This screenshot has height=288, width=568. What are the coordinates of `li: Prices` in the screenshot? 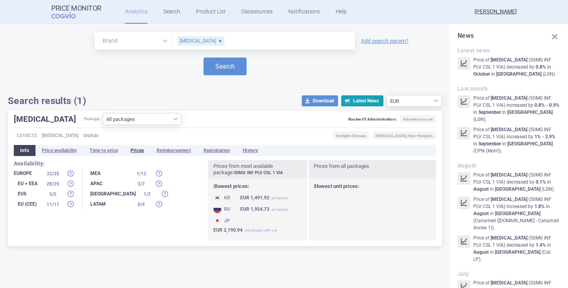 It's located at (137, 151).